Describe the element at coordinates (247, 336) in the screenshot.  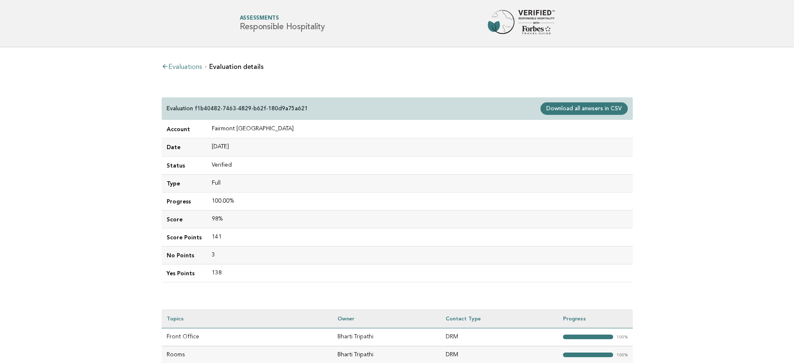
I see `td: Front Office` at that location.